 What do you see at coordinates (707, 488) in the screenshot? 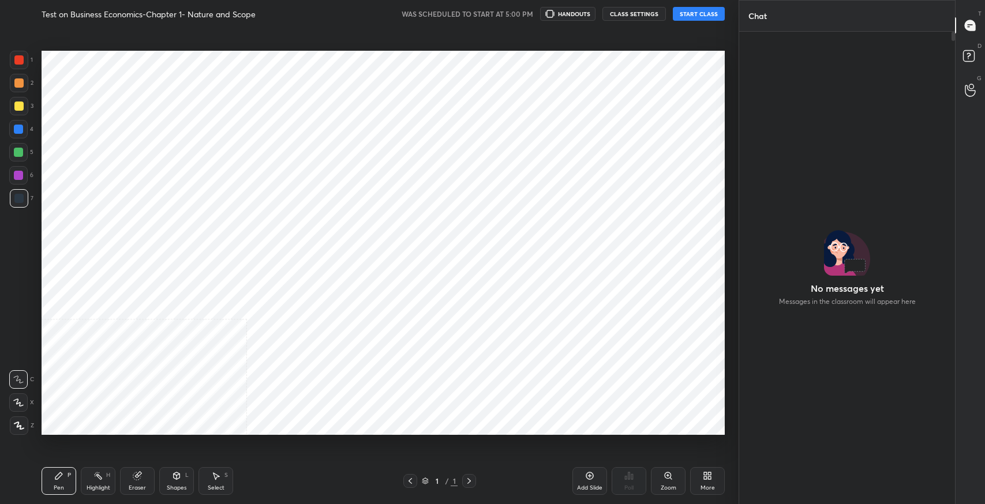
I see `div: More` at bounding box center [707, 488].